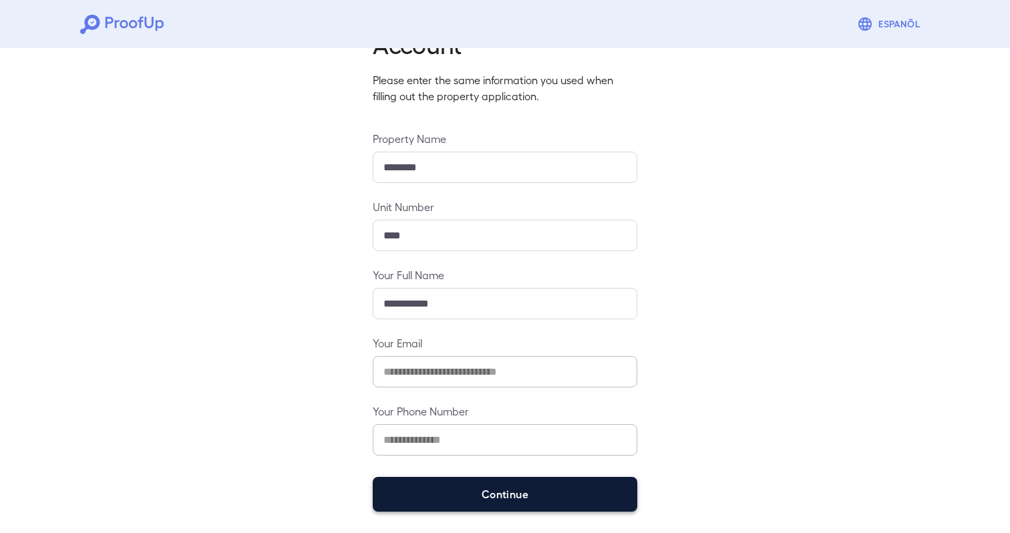  I want to click on button: Espanõl, so click(891, 24).